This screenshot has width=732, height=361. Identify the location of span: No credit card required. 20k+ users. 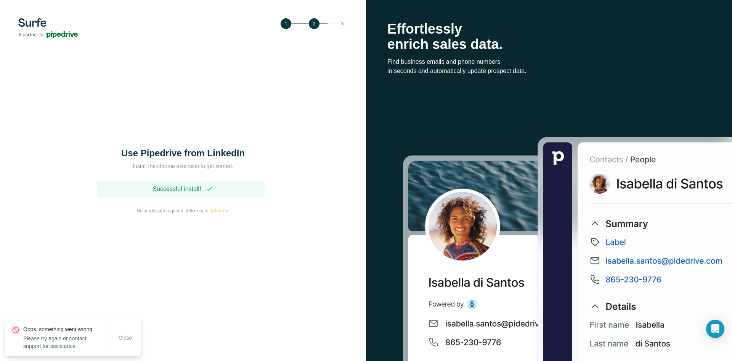
(173, 211).